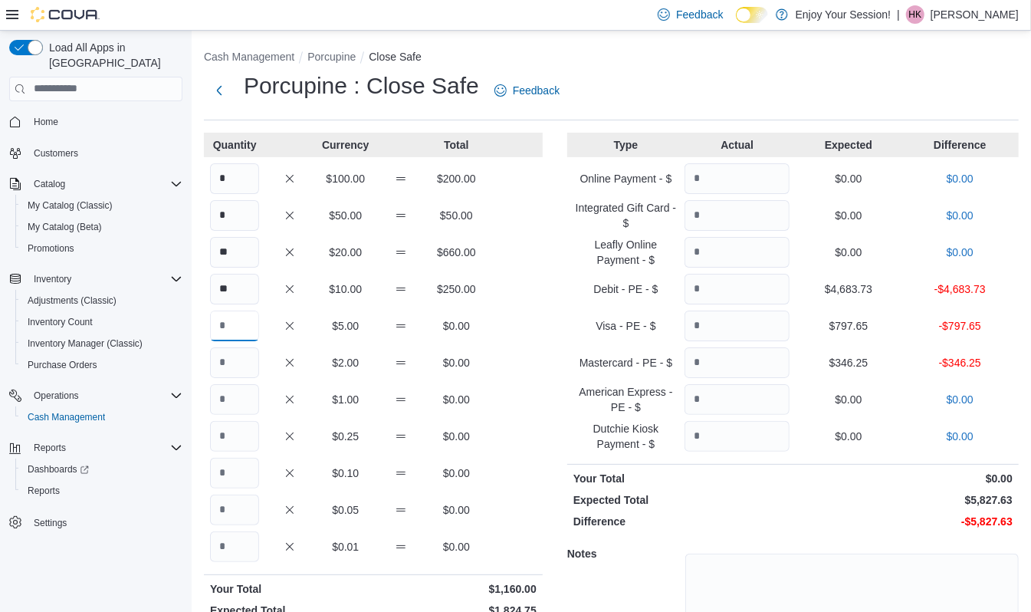 The width and height of the screenshot is (1031, 612). I want to click on a: Settings, so click(50, 523).